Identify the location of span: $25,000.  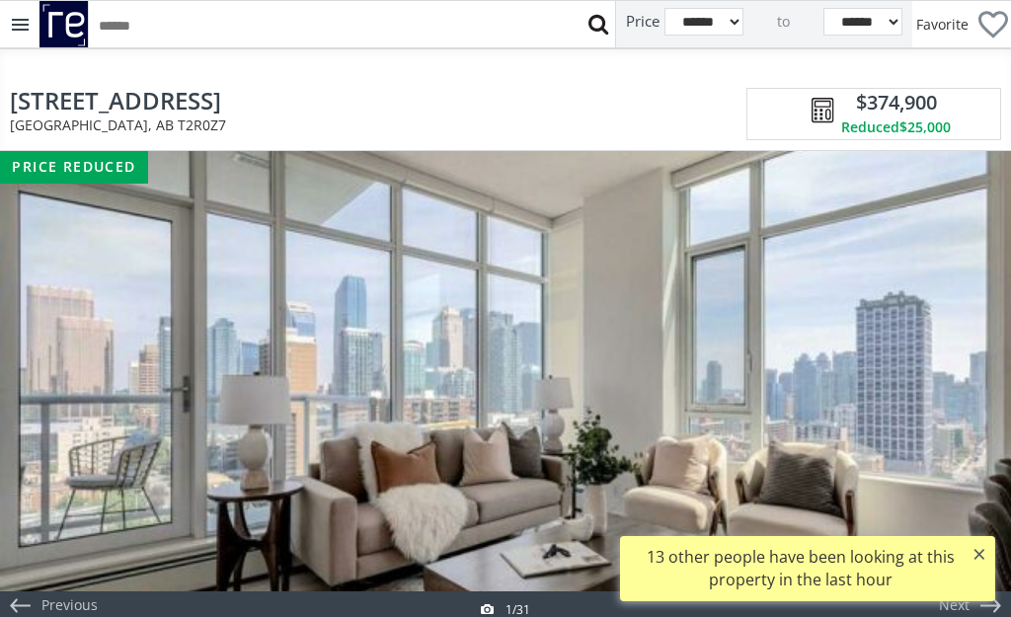
(925, 127).